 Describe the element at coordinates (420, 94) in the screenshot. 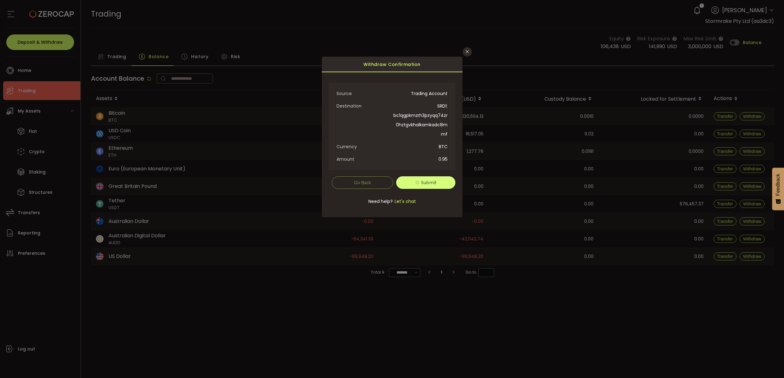

I see `span: Trading Account` at that location.